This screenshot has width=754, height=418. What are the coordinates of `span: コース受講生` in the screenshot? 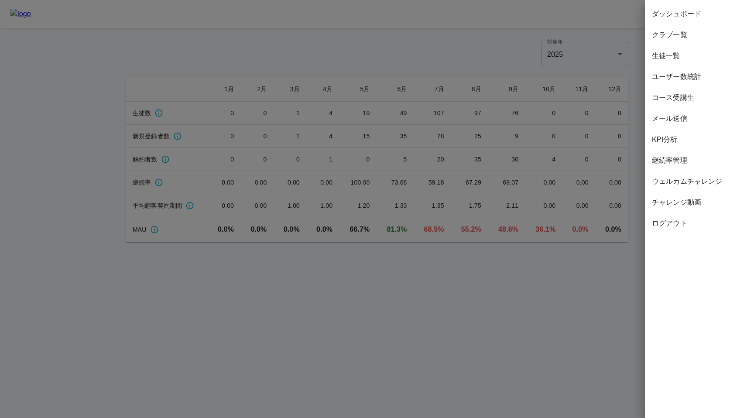 It's located at (700, 98).